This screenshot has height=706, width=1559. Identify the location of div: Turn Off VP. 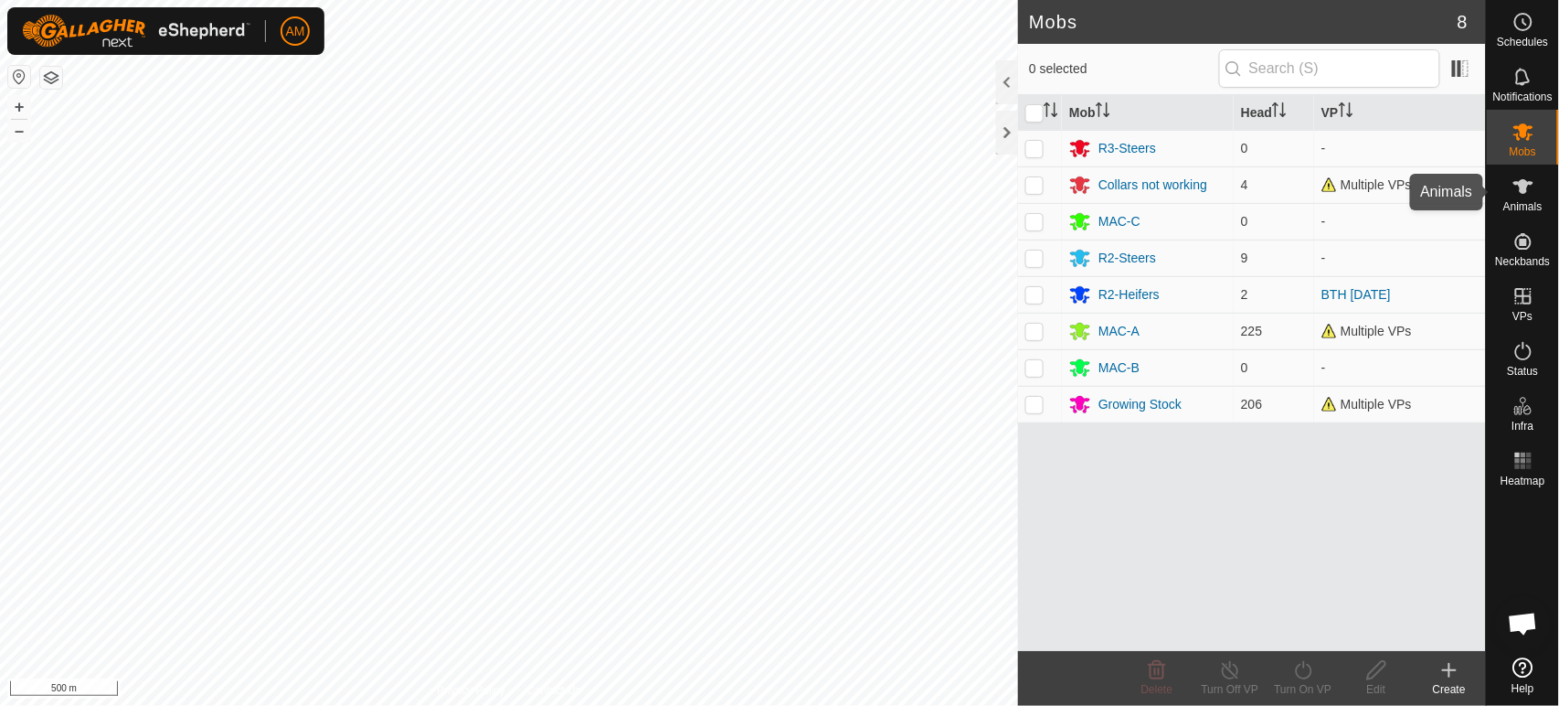
(1230, 689).